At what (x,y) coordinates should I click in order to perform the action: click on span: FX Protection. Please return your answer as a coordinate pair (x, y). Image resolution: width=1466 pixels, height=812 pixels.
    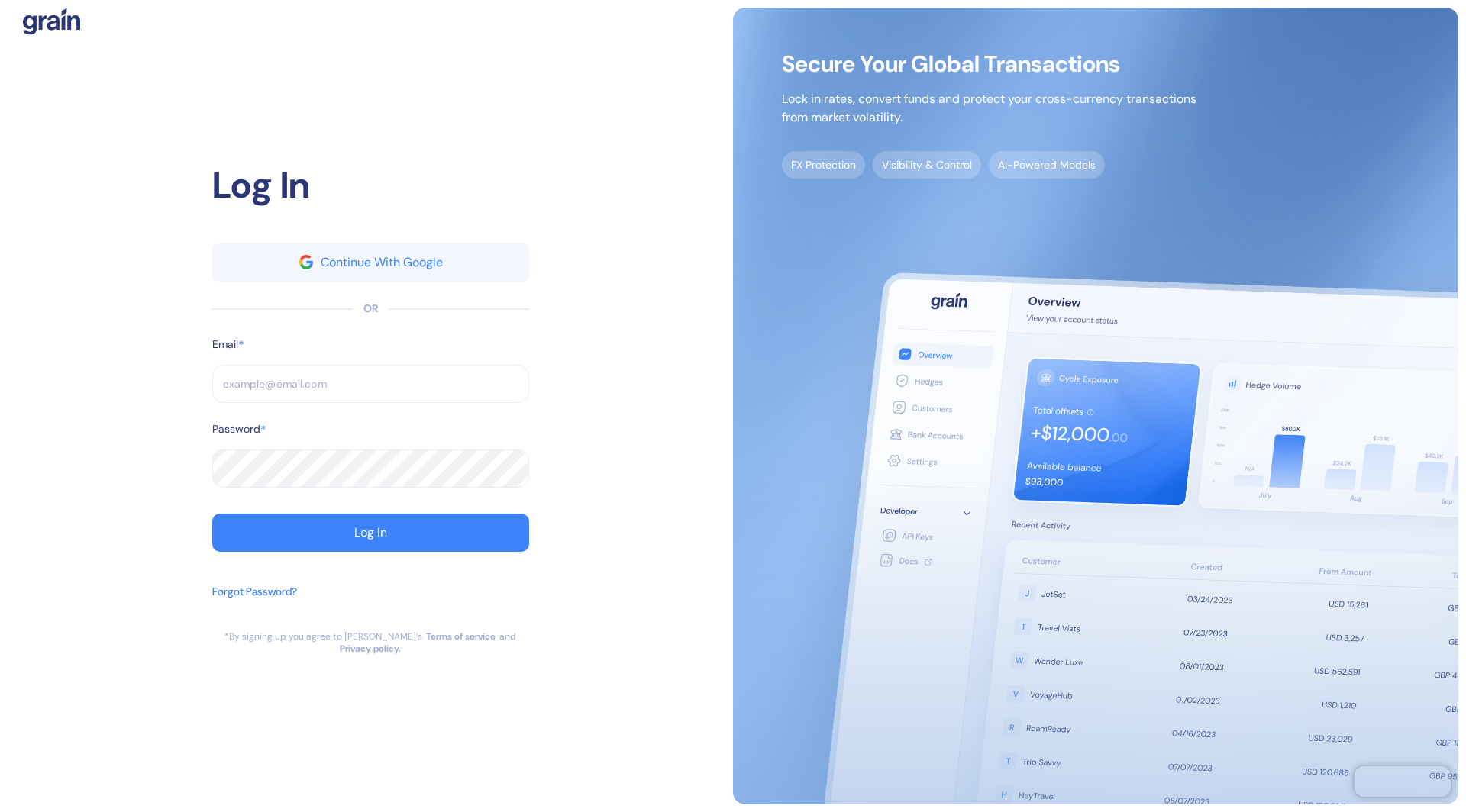
    Looking at the image, I should click on (823, 165).